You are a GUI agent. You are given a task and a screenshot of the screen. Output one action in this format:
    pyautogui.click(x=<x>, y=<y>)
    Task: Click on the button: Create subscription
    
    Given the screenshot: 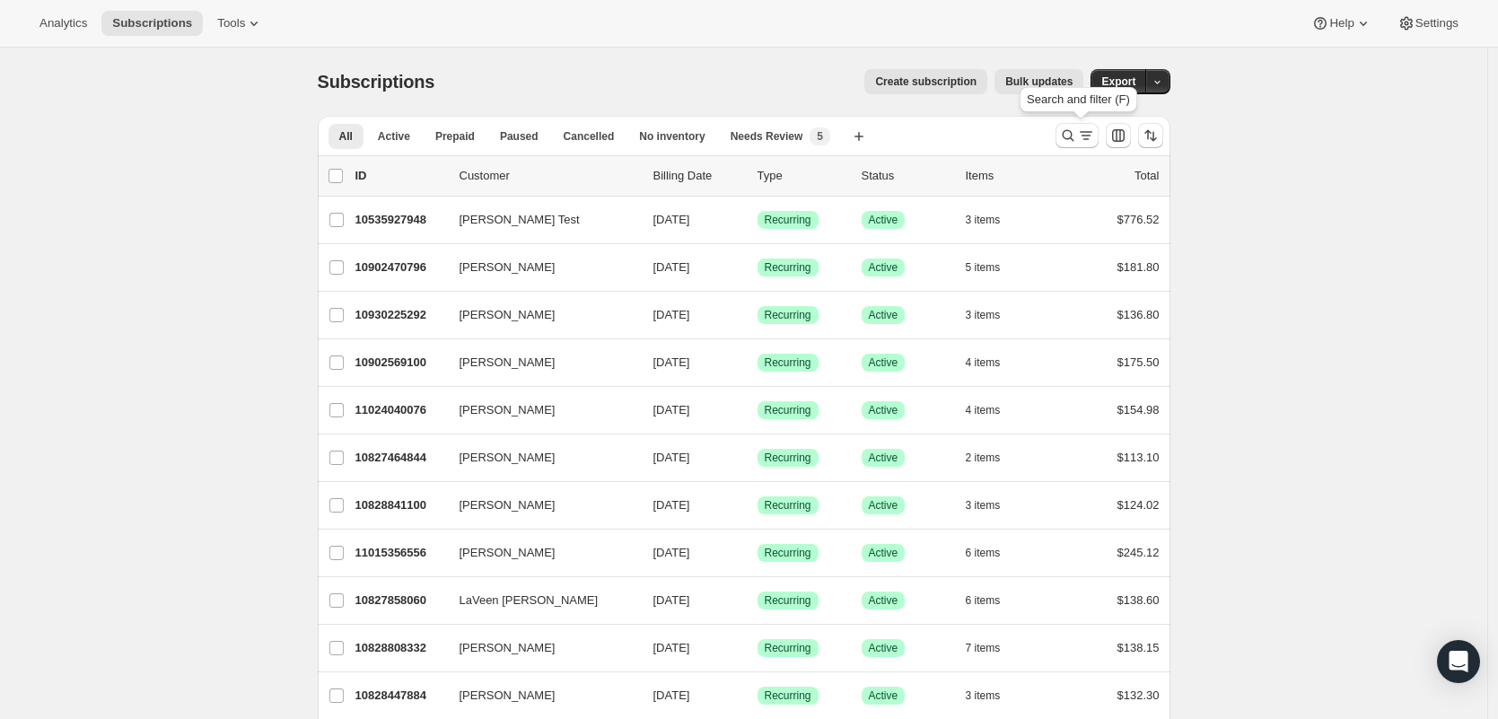 What is the action you would take?
    pyautogui.click(x=926, y=82)
    